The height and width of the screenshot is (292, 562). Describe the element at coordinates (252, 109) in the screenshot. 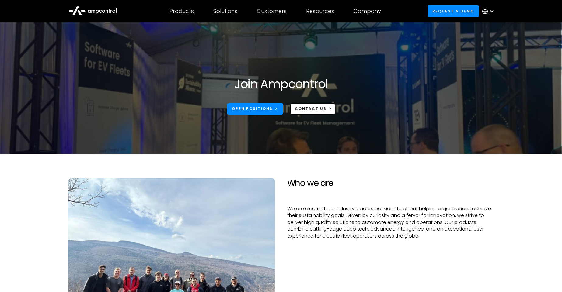

I see `div: Open Positions` at that location.